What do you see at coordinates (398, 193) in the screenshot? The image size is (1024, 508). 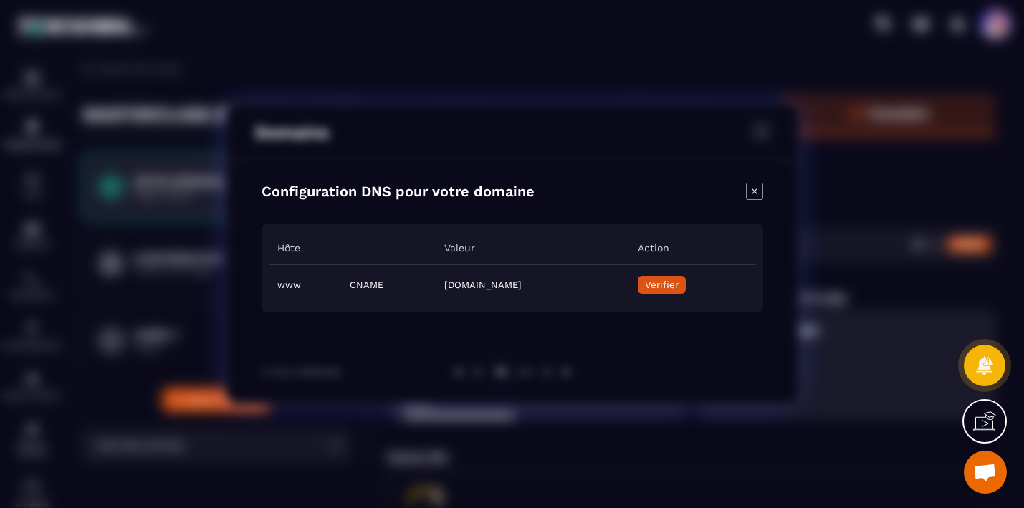 I see `h4: Configuration DNS pour votre domaine` at bounding box center [398, 193].